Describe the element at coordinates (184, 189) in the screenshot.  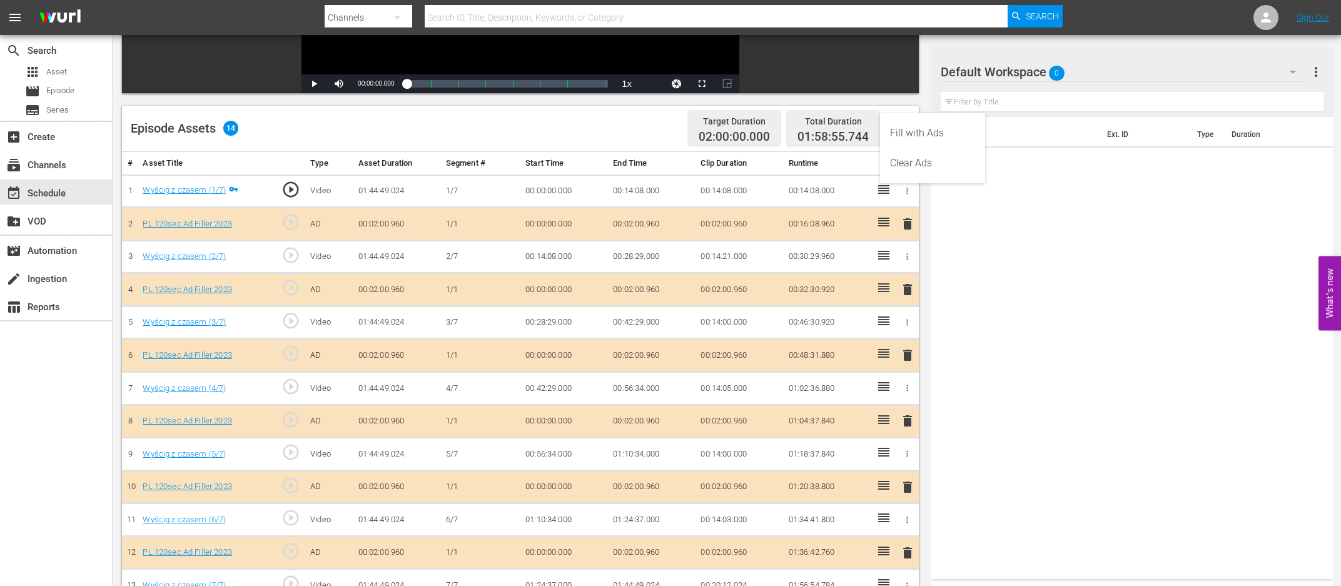
I see `a: Wyścig z czasem (1/7)` at that location.